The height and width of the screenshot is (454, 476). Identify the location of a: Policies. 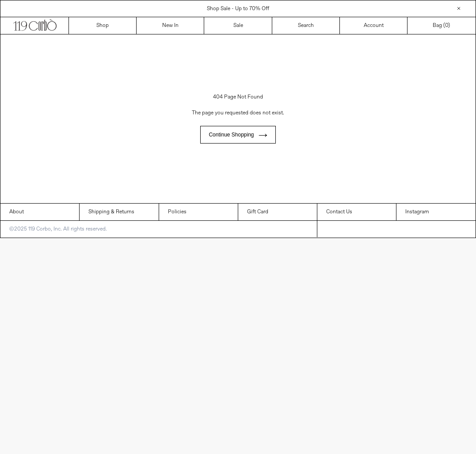
(198, 212).